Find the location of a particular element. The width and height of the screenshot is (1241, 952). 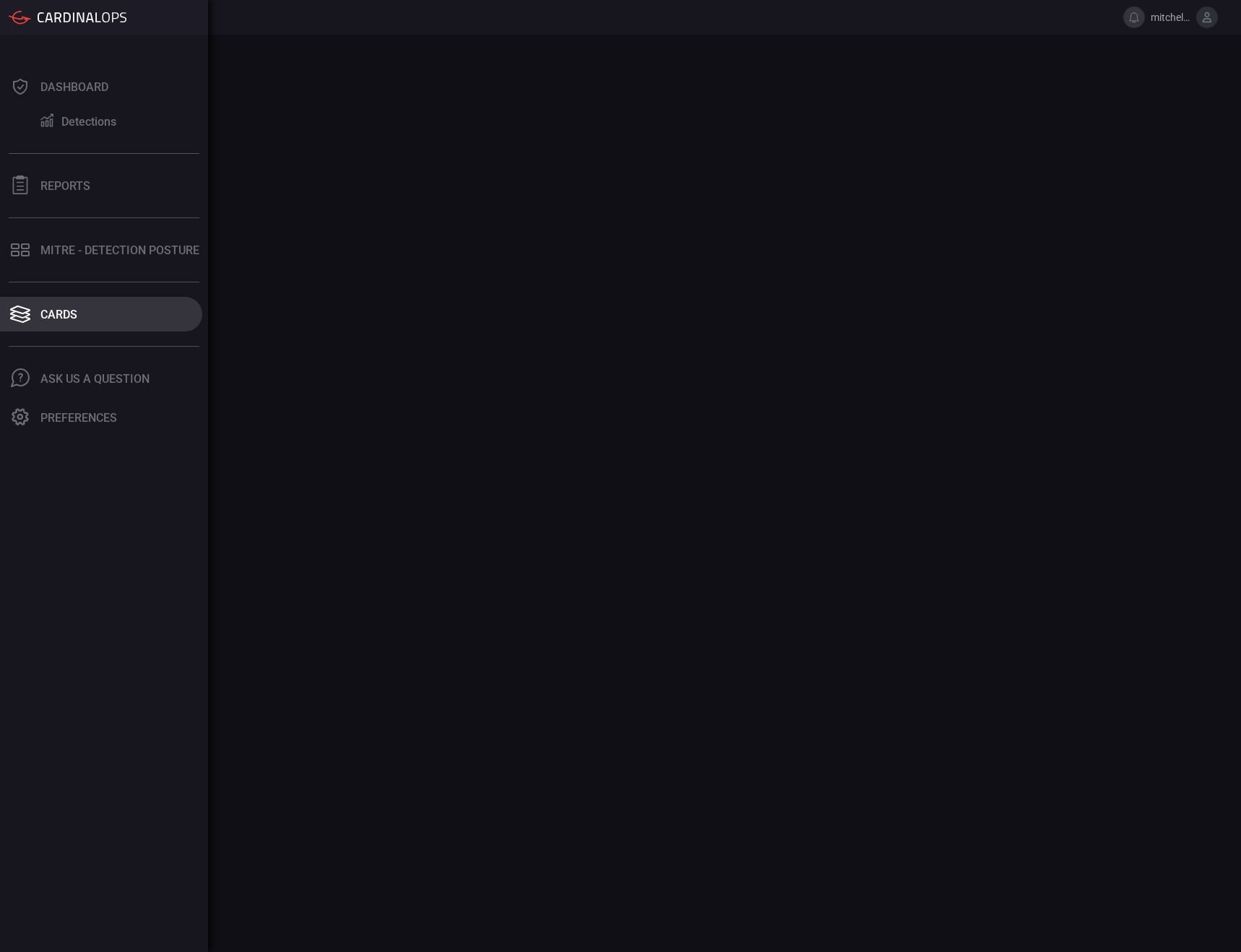

div: Detections is located at coordinates (89, 121).